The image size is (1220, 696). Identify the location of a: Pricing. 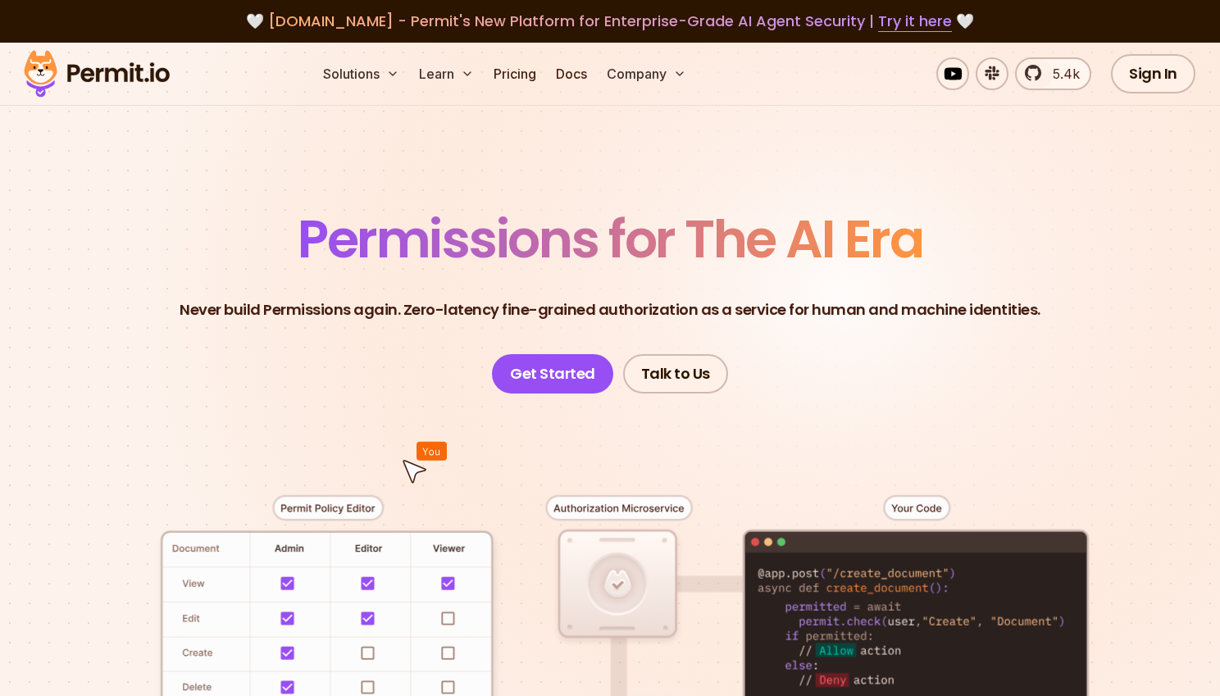
(515, 74).